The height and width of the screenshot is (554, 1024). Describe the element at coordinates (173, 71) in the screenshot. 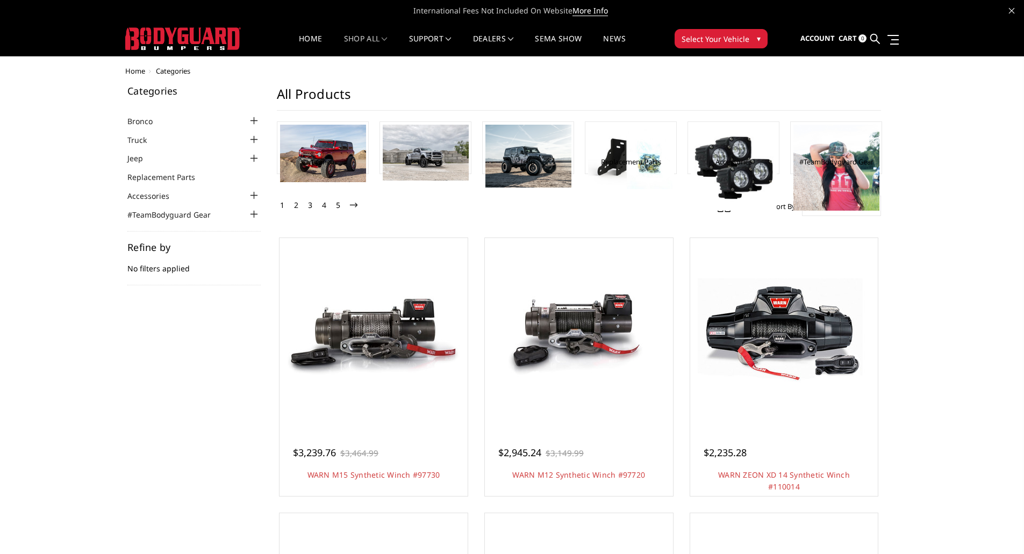

I see `span: Categories` at that location.